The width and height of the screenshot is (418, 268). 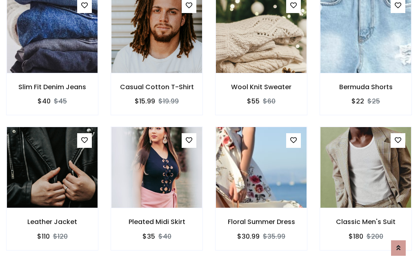 I want to click on h6: $22, so click(x=357, y=101).